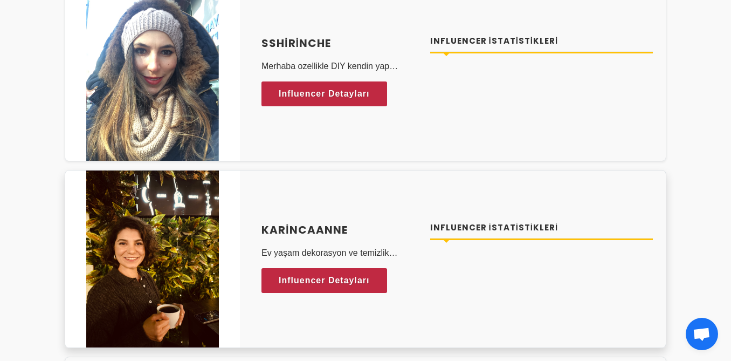 The height and width of the screenshot is (361, 731). I want to click on h4: sshirinche, so click(339, 43).